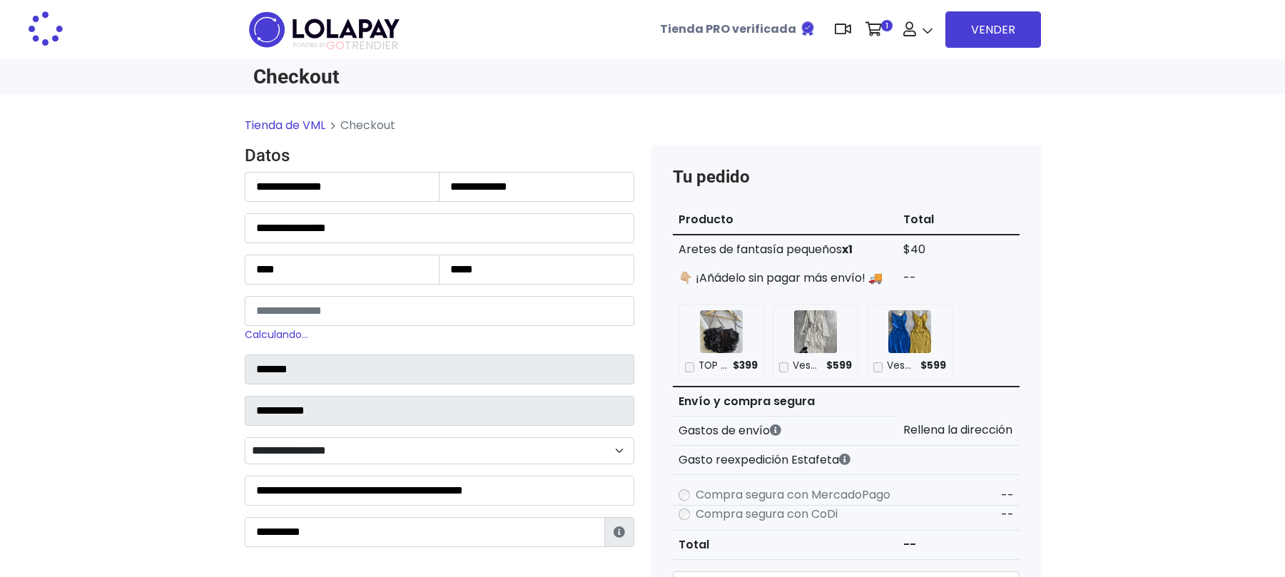 Image resolution: width=1285 pixels, height=577 pixels. What do you see at coordinates (847, 249) in the screenshot?
I see `strong: x1` at bounding box center [847, 249].